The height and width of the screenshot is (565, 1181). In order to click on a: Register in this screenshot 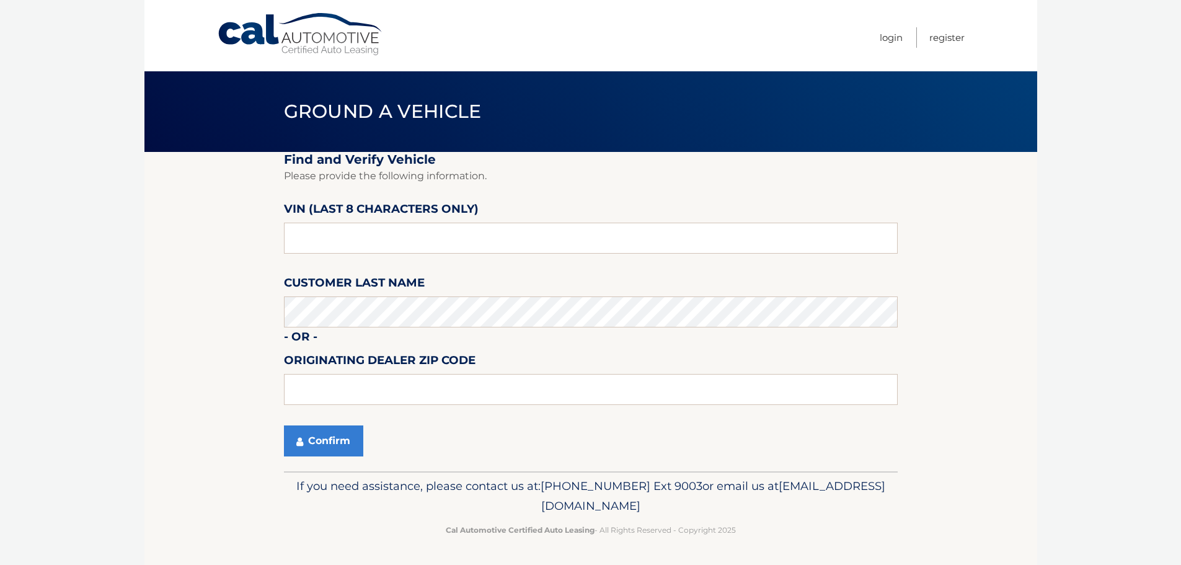, I will do `click(947, 37)`.